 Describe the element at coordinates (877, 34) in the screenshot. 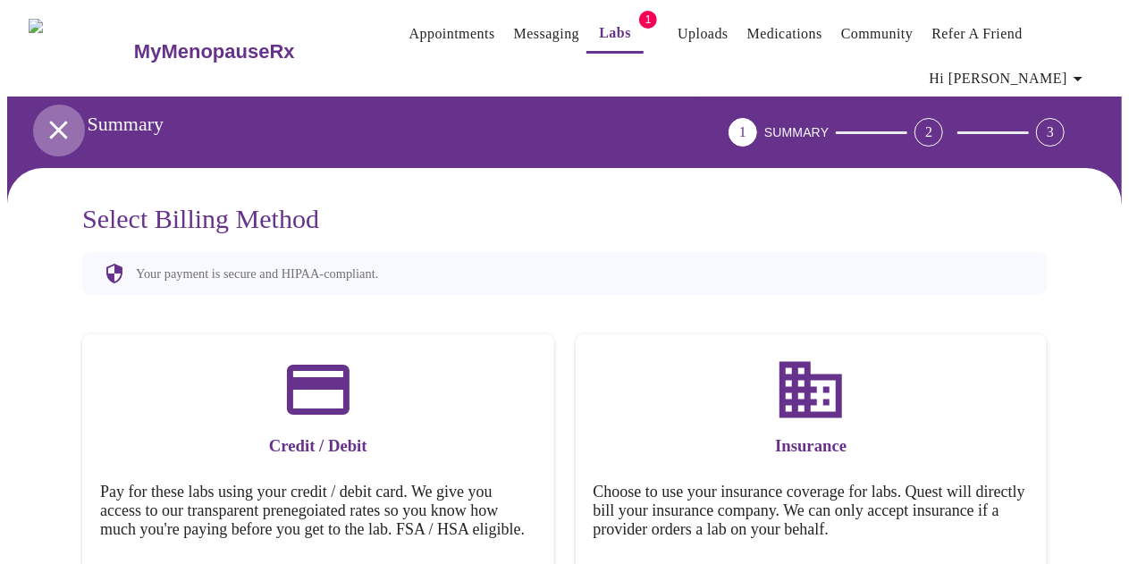

I see `a: Community` at that location.